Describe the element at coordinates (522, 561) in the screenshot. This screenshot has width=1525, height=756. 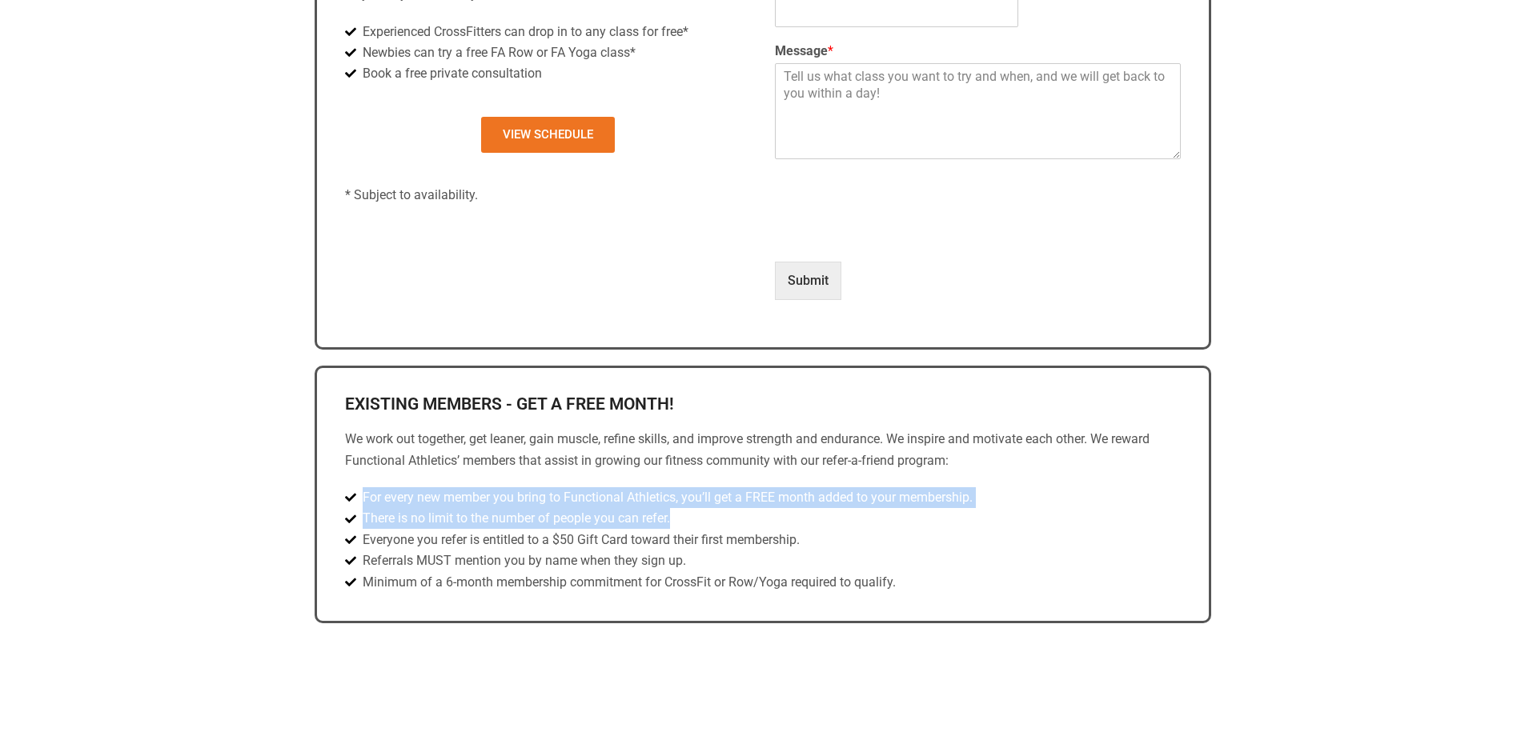
I see `span: Referrals MUST mention you by name when they sign up.` at that location.